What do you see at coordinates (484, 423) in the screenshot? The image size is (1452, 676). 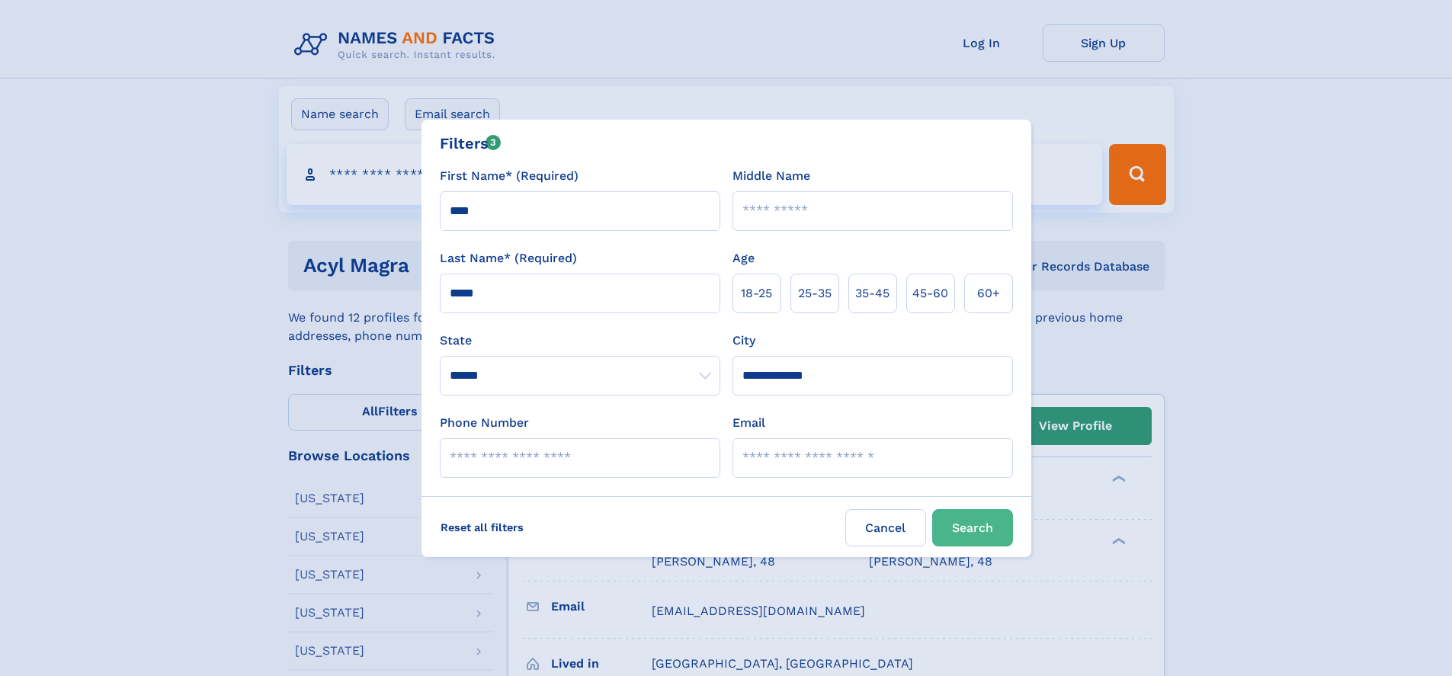 I see `label: Phone Number` at bounding box center [484, 423].